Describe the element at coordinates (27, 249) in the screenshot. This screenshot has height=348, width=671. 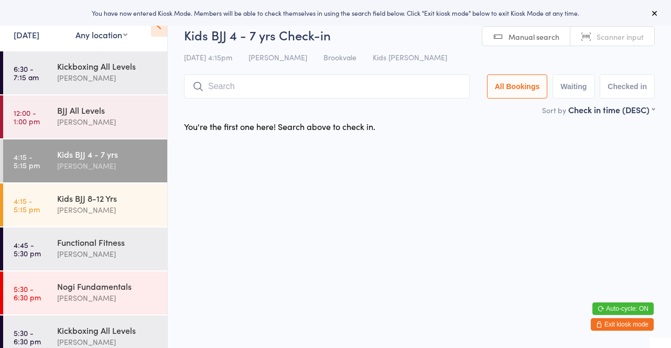
I see `time: 4:45 - 5:30 pm` at that location.